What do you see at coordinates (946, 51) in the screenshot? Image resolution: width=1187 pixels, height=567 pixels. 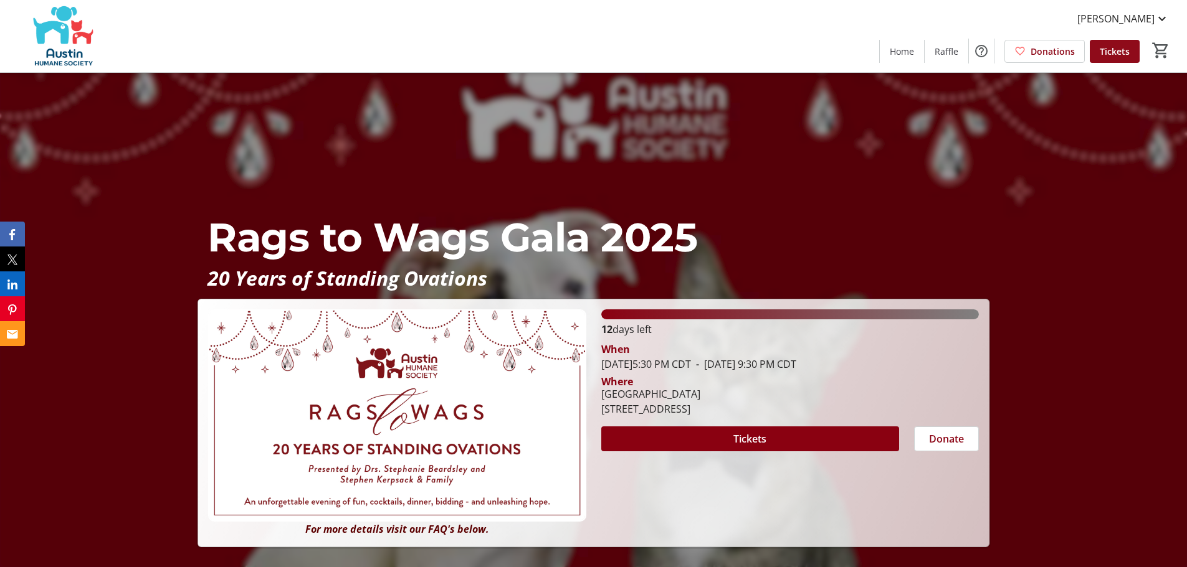 I see `span: Raffle` at bounding box center [946, 51].